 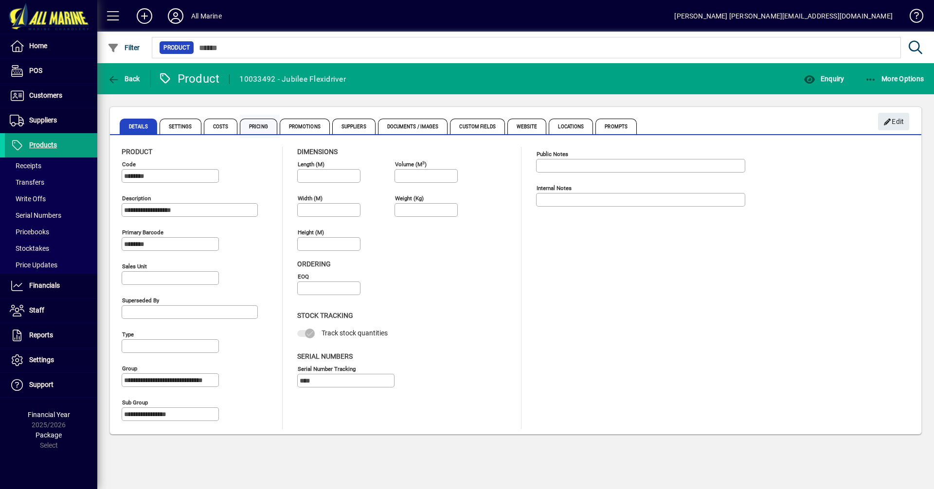 What do you see at coordinates (46, 95) in the screenshot?
I see `span: Customers` at bounding box center [46, 95].